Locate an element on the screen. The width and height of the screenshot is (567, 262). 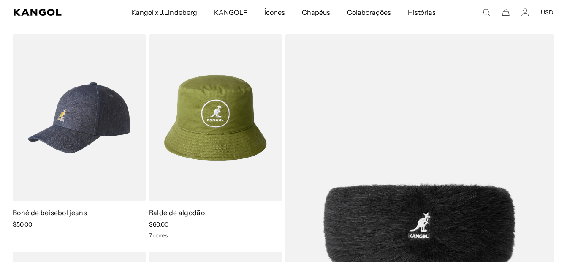
a: Boné de beisebol jeans is located at coordinates (50, 212).